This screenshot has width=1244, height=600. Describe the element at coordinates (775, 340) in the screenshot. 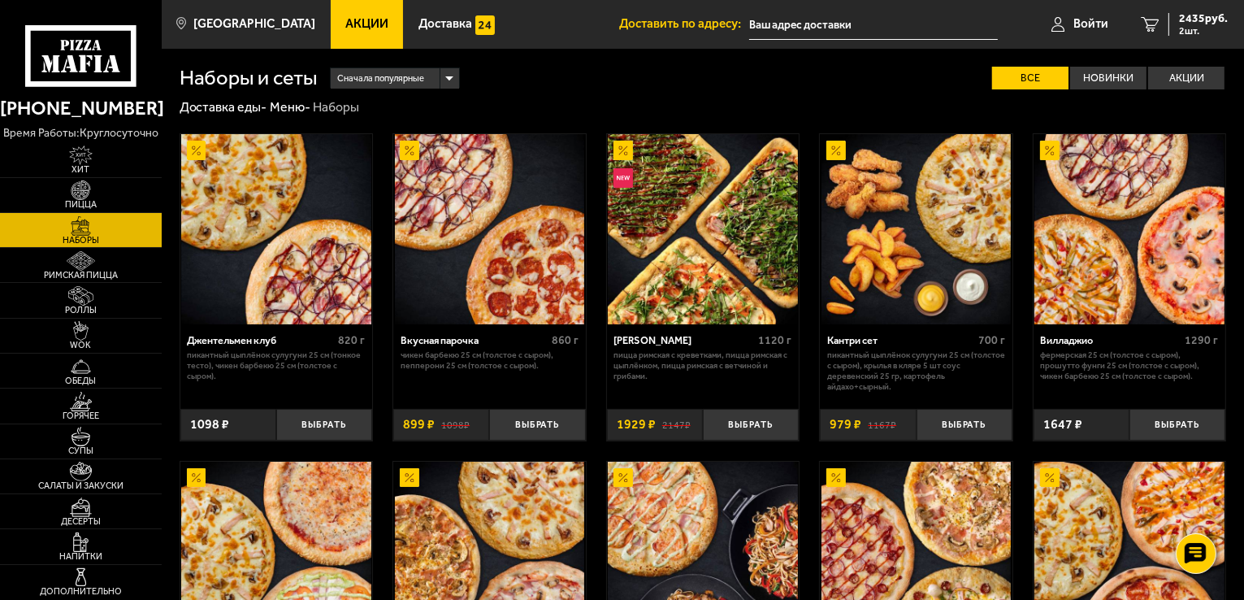

I see `span: 1120 г` at that location.